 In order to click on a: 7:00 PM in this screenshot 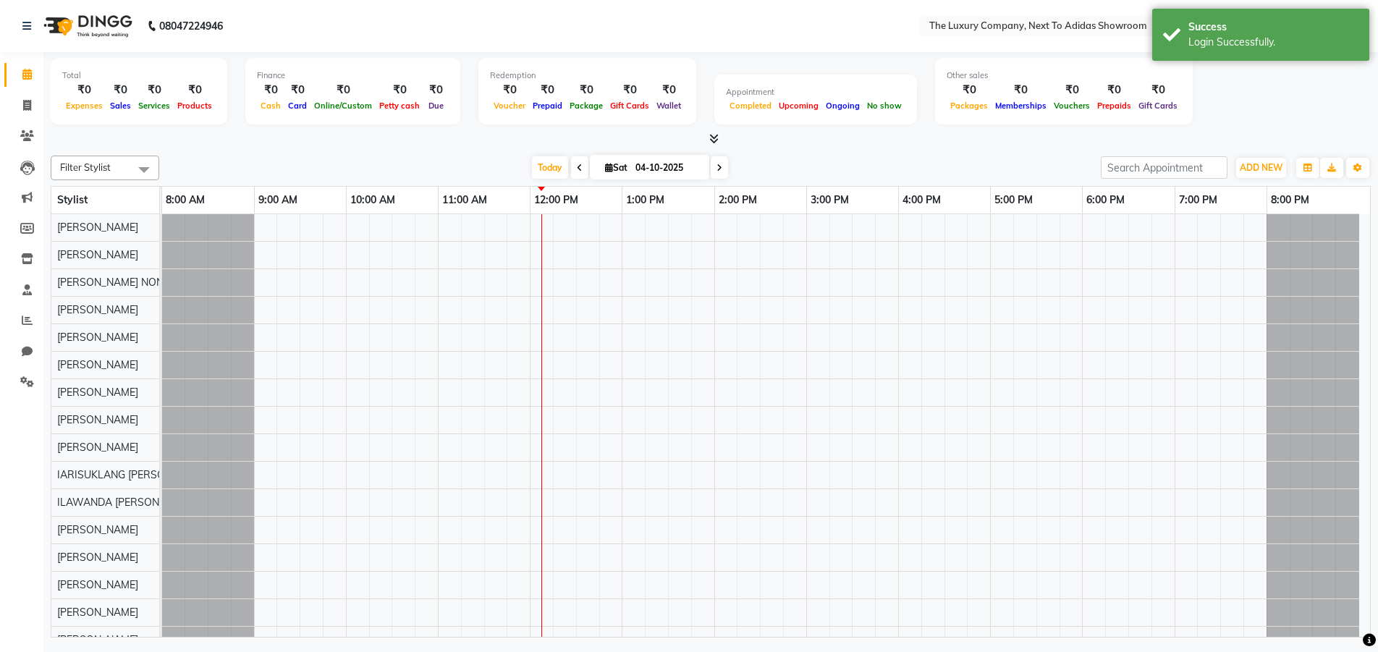, I will do `click(1198, 200)`.